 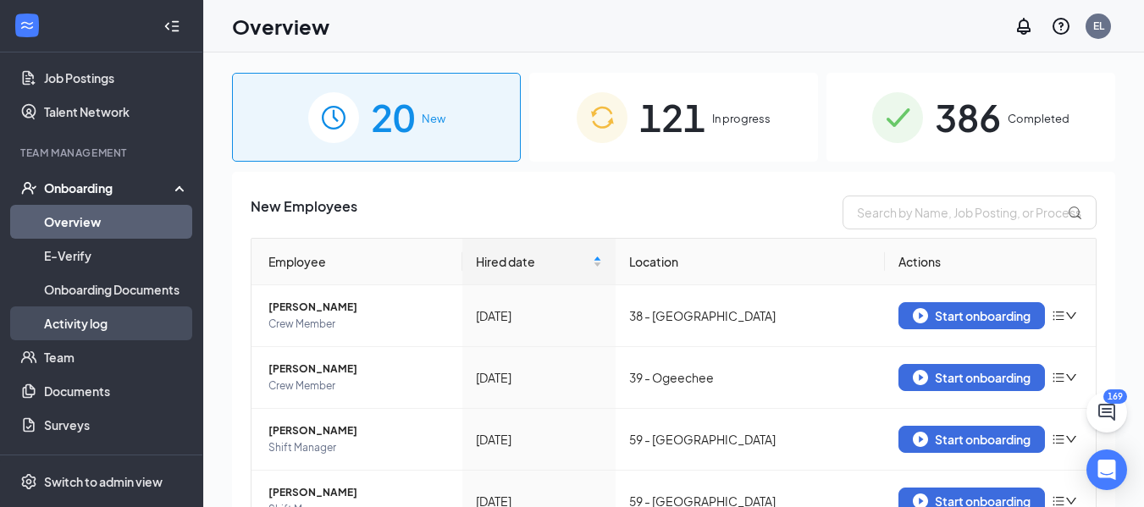 I want to click on span: 121, so click(x=672, y=117).